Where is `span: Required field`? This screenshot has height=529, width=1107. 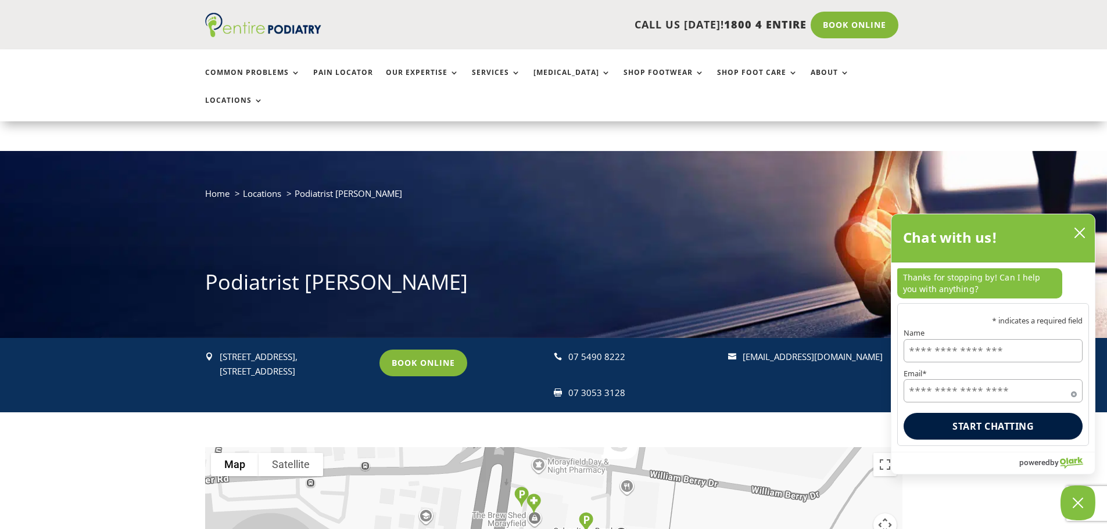 span: Required field is located at coordinates (1074, 392).